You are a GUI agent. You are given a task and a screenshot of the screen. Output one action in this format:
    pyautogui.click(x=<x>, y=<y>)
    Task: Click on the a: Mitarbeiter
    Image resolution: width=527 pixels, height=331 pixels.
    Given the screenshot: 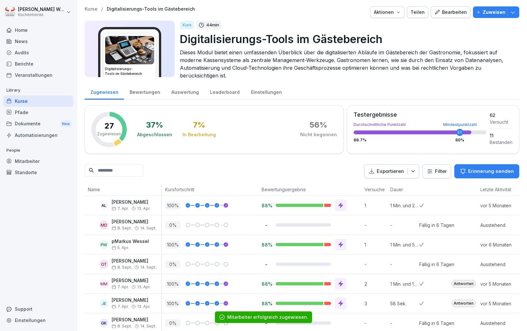 What is the action you would take?
    pyautogui.click(x=38, y=161)
    